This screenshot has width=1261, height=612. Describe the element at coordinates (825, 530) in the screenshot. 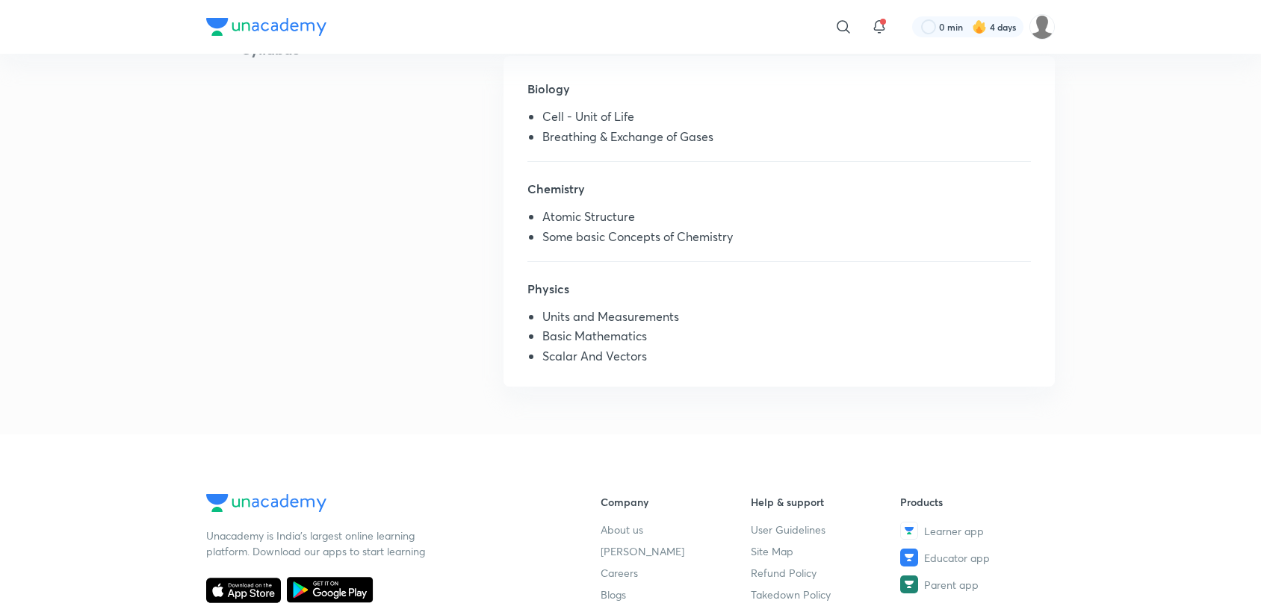

I see `a: User Guidelines` at that location.